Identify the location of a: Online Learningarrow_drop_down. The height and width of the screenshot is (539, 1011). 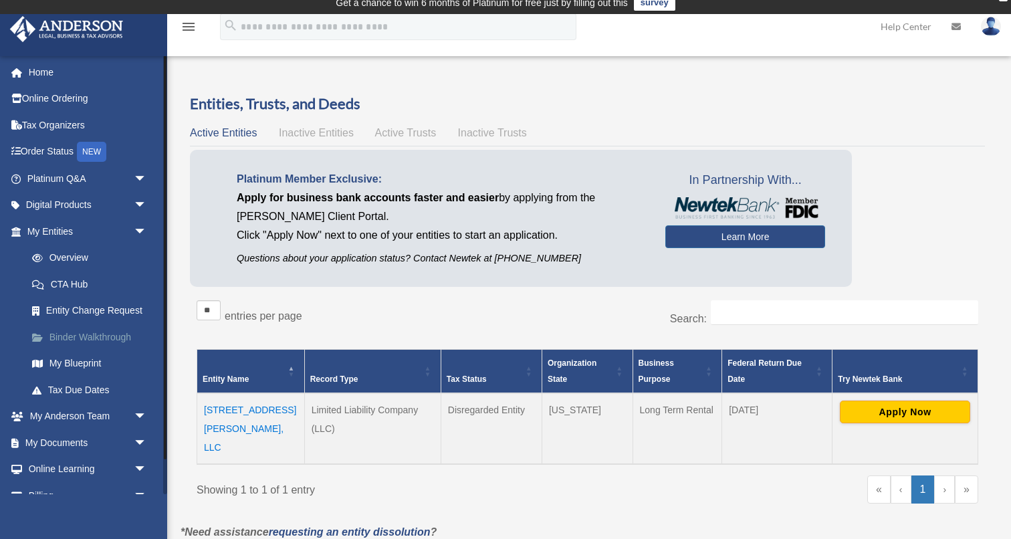
(88, 469).